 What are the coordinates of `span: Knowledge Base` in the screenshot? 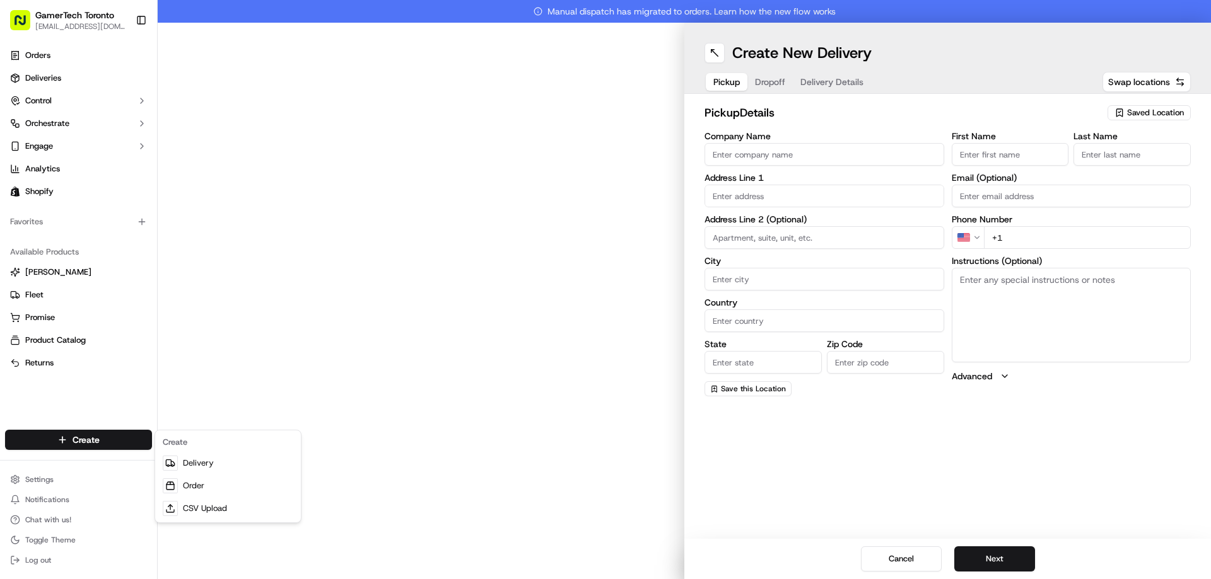 It's located at (61, 288).